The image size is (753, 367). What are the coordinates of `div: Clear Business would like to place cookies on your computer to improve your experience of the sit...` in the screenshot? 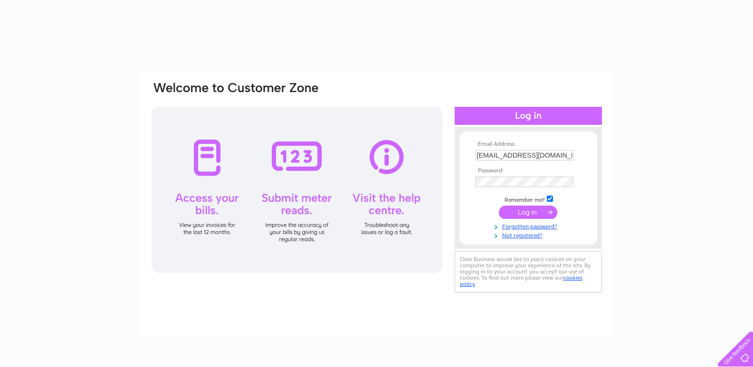 It's located at (528, 272).